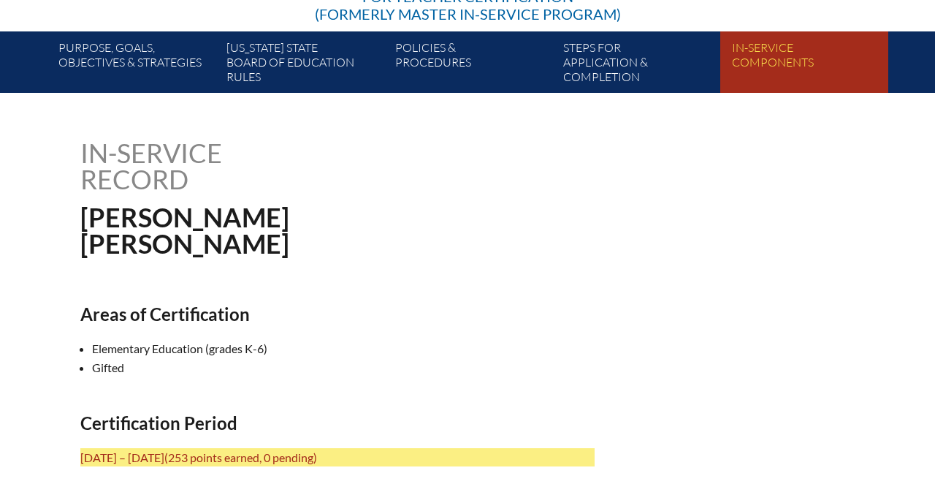 This screenshot has width=935, height=495. I want to click on a: In-servicecomponents, so click(810, 65).